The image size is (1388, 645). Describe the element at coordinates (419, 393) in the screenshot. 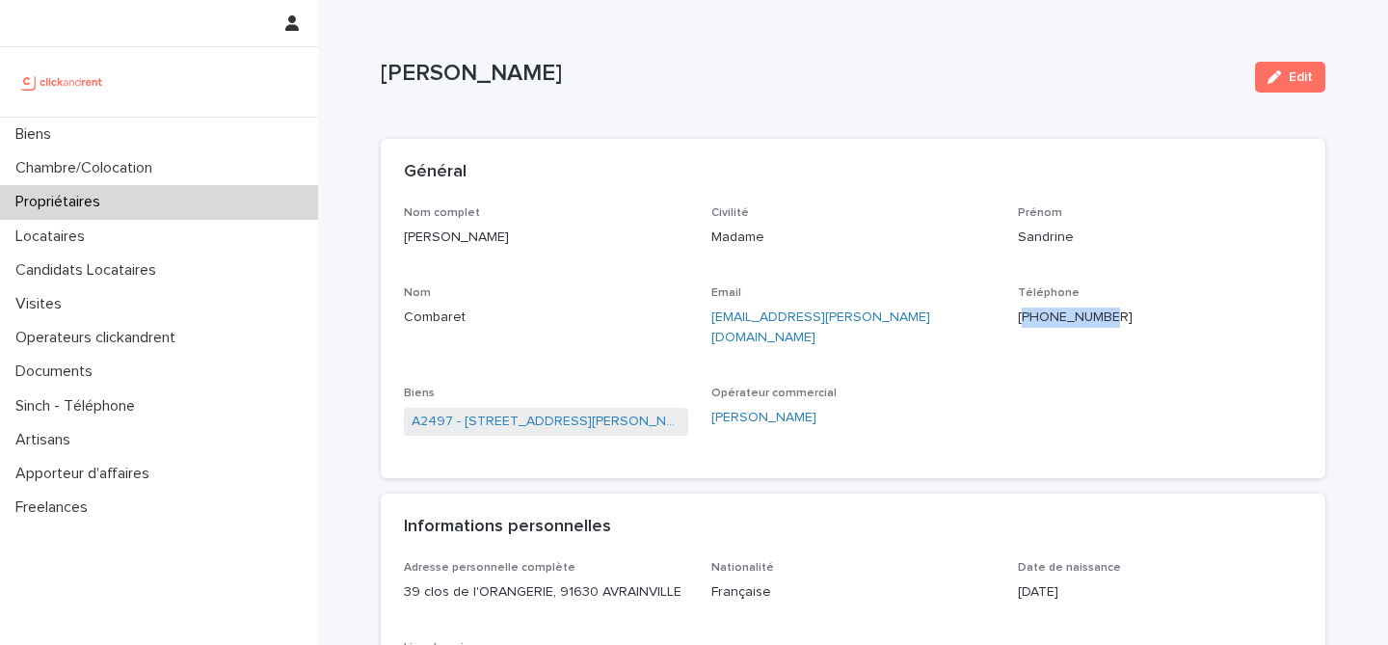

I see `span: Biens` at that location.